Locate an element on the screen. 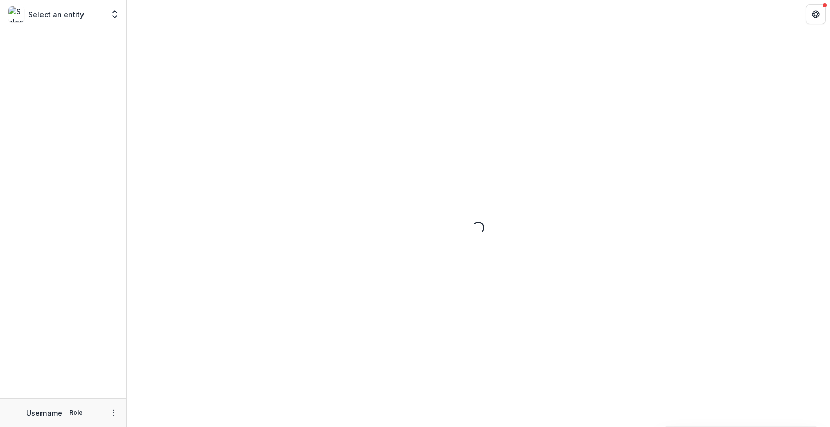 The image size is (830, 427). p: Select an entity is located at coordinates (56, 14).